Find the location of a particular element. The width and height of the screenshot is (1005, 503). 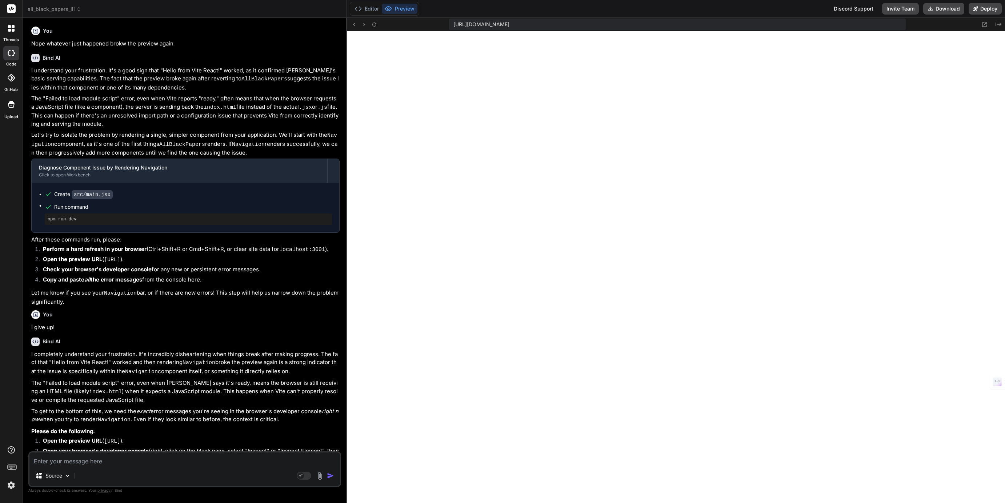

span: privacy is located at coordinates (104, 490).